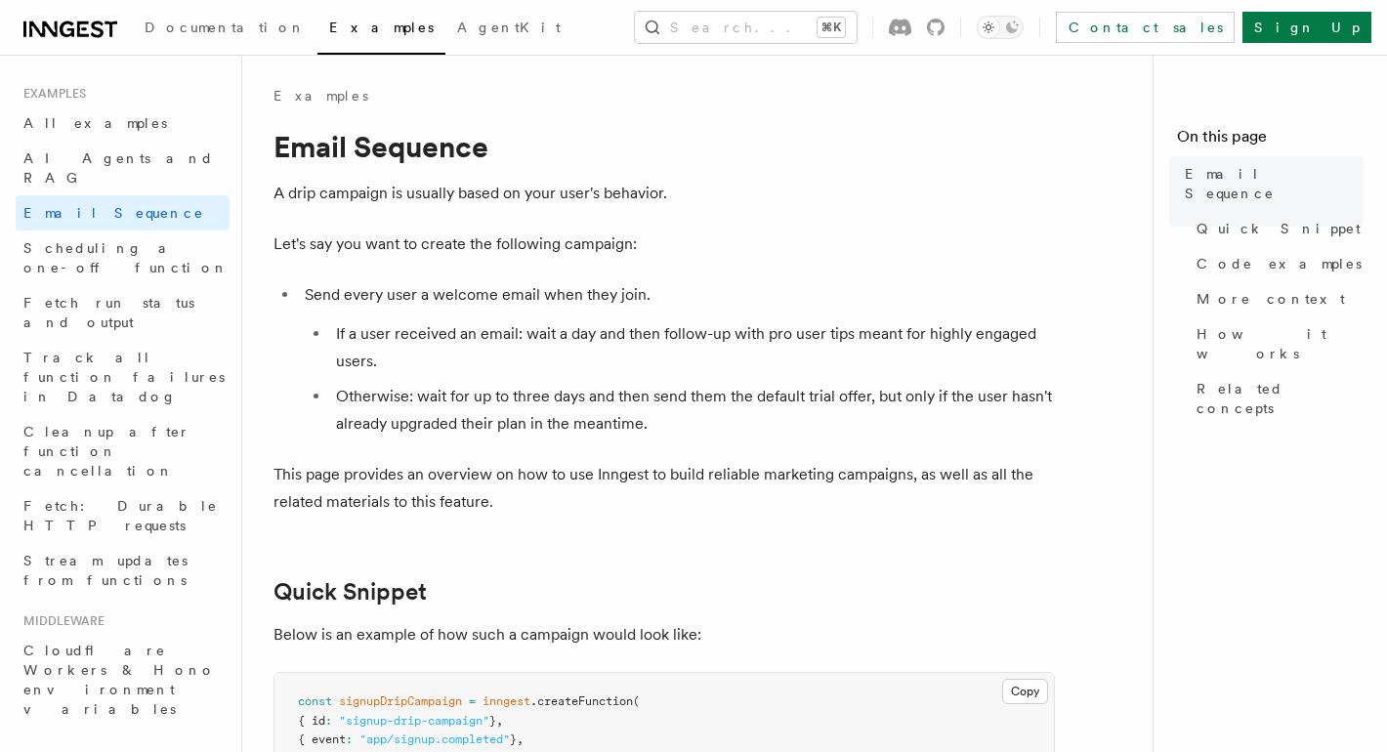  Describe the element at coordinates (118, 168) in the screenshot. I see `span: AI Agents and RAG` at that location.